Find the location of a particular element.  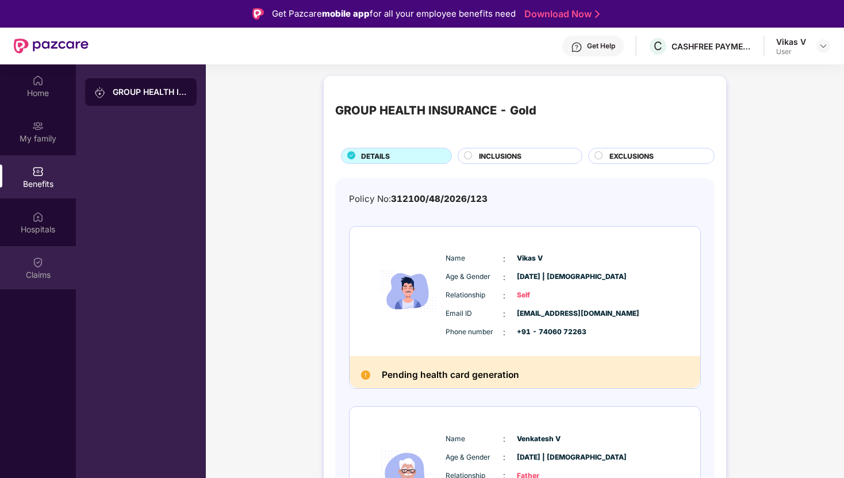

span: +91 - 74060 72263 is located at coordinates (545, 332).